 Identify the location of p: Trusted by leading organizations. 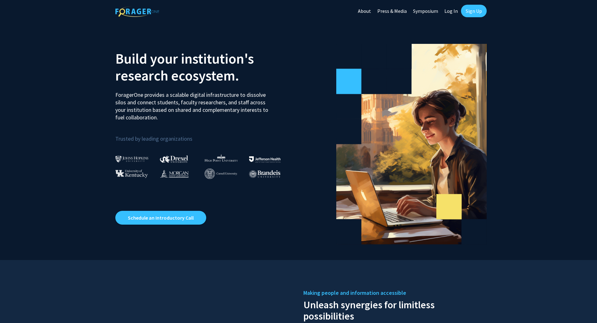
(205, 135).